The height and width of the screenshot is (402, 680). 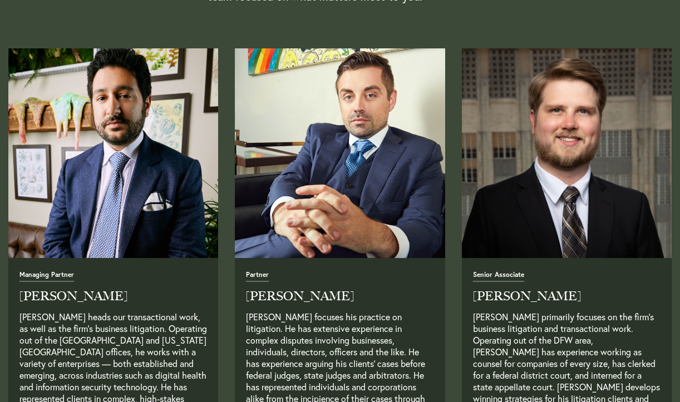 What do you see at coordinates (257, 277) in the screenshot?
I see `span: Partner` at bounding box center [257, 277].